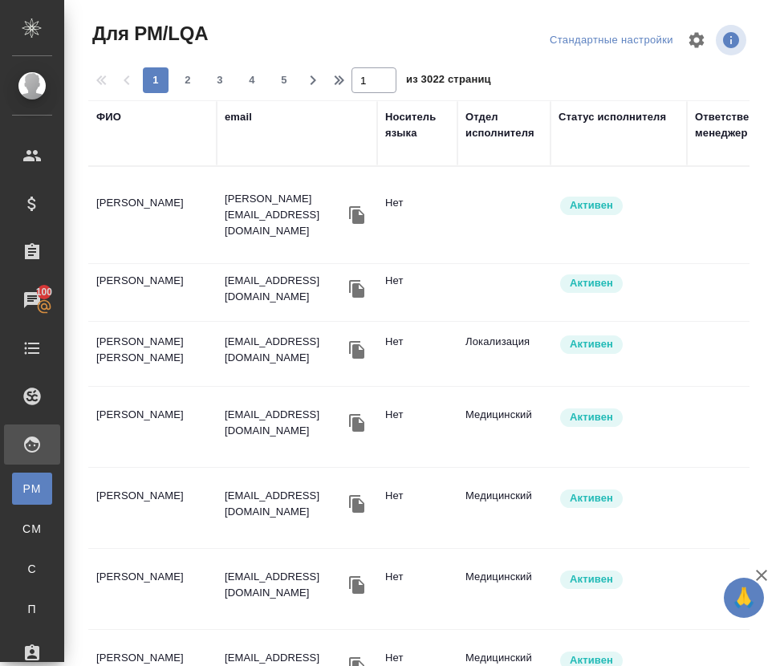 Image resolution: width=780 pixels, height=666 pixels. What do you see at coordinates (32, 300) in the screenshot?
I see `a: 100` at bounding box center [32, 300].